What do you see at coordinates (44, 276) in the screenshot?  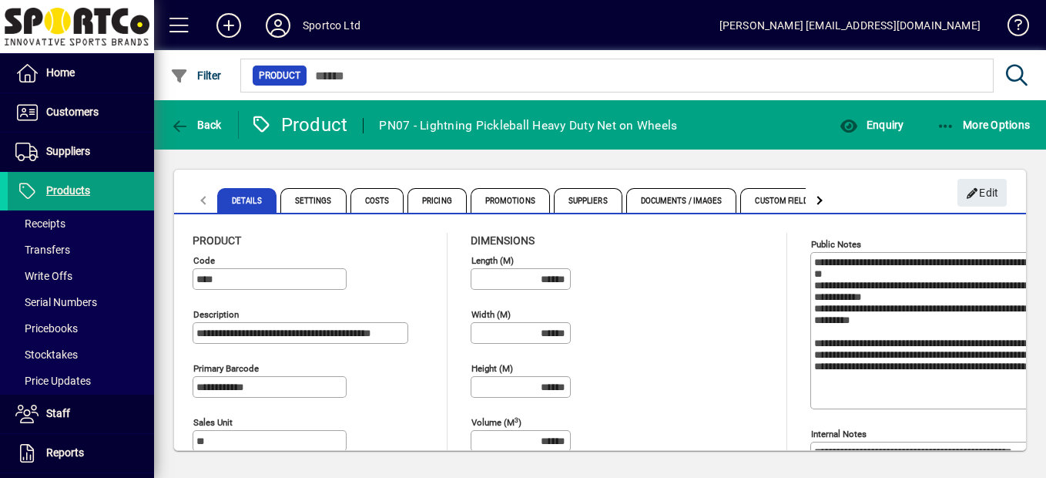 I see `span: Write Offs` at bounding box center [44, 276].